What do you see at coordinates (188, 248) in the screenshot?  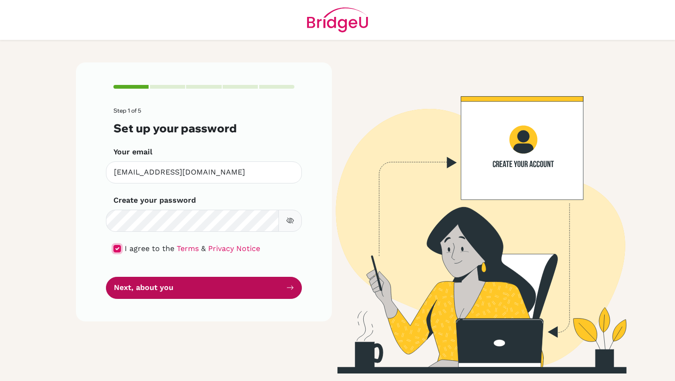 I see `a: Terms` at bounding box center [188, 248].